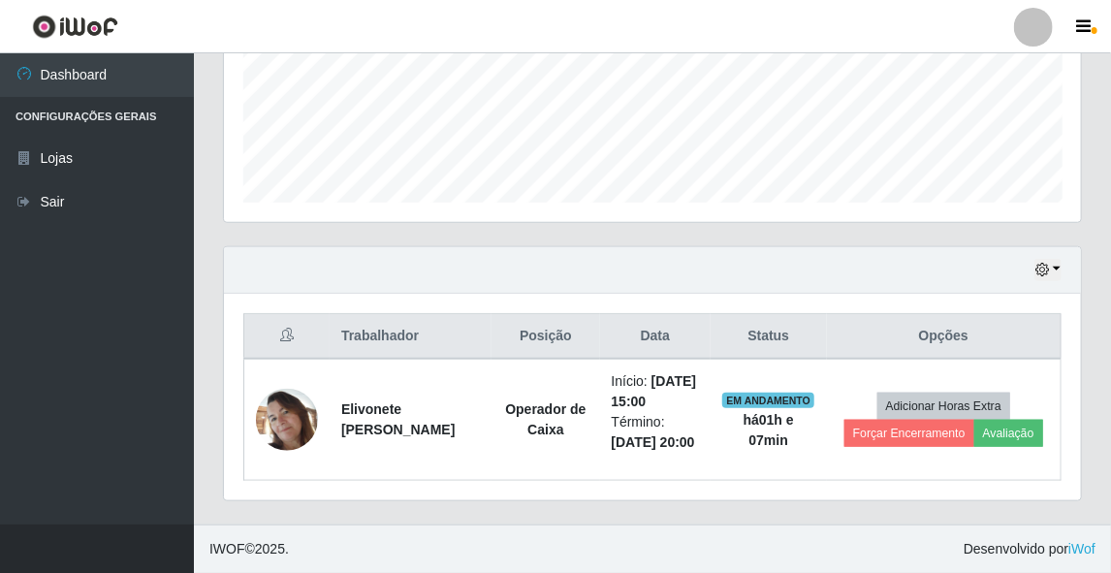 The width and height of the screenshot is (1111, 573). What do you see at coordinates (1082, 549) in the screenshot?
I see `a: iWof` at bounding box center [1082, 549].